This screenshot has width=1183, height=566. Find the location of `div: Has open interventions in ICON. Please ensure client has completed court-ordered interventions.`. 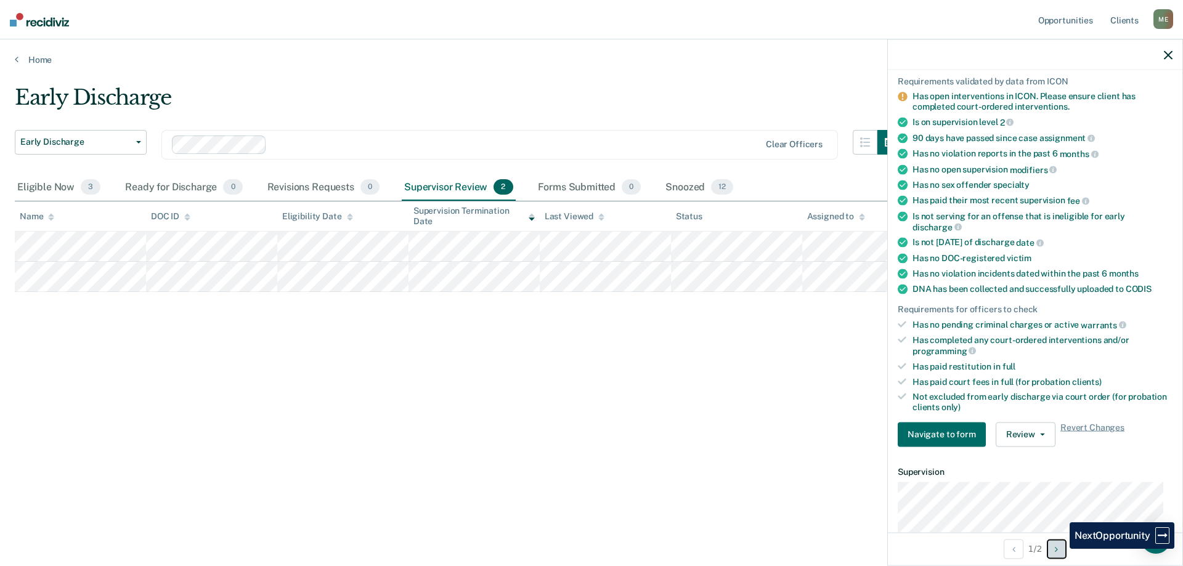

div: Has open interventions in ICON. Please ensure client has completed court-ordered interventions. is located at coordinates (1043, 102).